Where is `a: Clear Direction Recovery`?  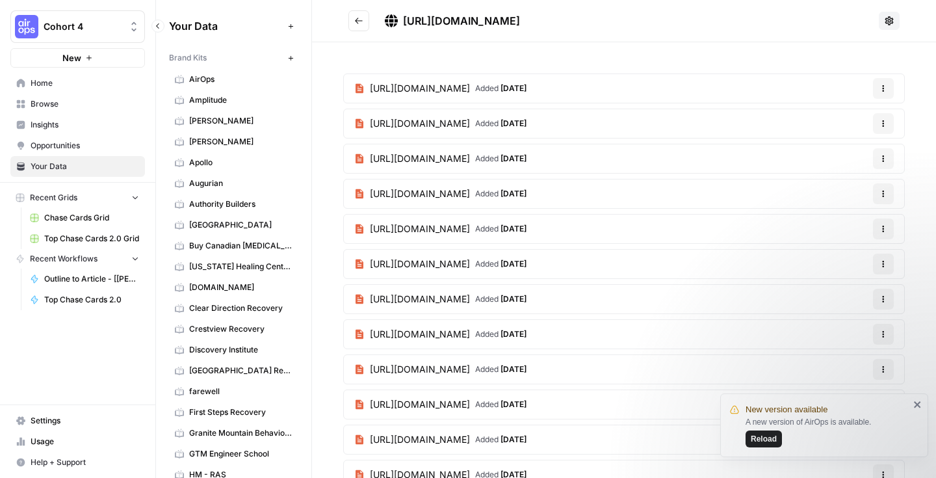
a: Clear Direction Recovery is located at coordinates (233, 308).